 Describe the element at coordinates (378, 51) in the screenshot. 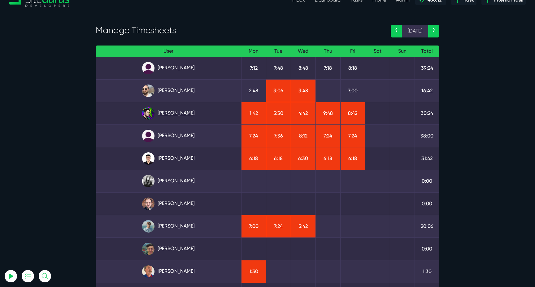

I see `th: Sat` at that location.